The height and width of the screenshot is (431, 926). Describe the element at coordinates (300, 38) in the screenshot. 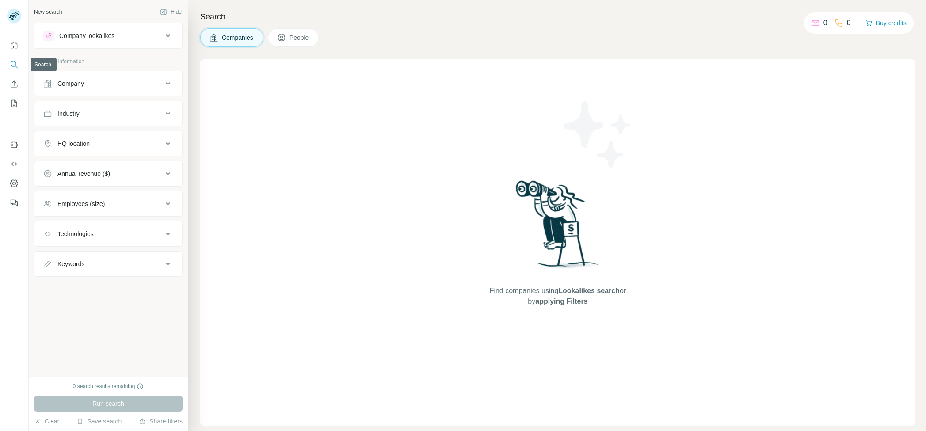

I see `span: People` at that location.